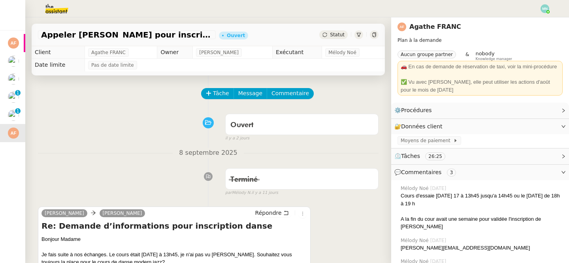 The width and height of the screenshot is (569, 263). I want to click on h4: Re: Demande d’informations pour inscription danse, so click(174, 226).